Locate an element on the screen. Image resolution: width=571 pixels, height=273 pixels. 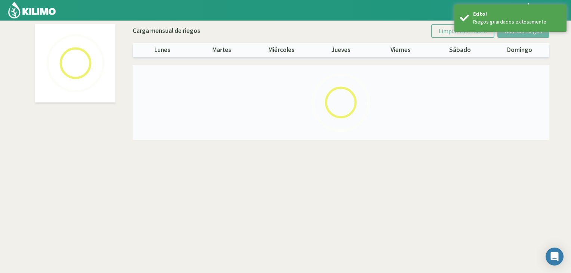
p: martes is located at coordinates (222, 50).